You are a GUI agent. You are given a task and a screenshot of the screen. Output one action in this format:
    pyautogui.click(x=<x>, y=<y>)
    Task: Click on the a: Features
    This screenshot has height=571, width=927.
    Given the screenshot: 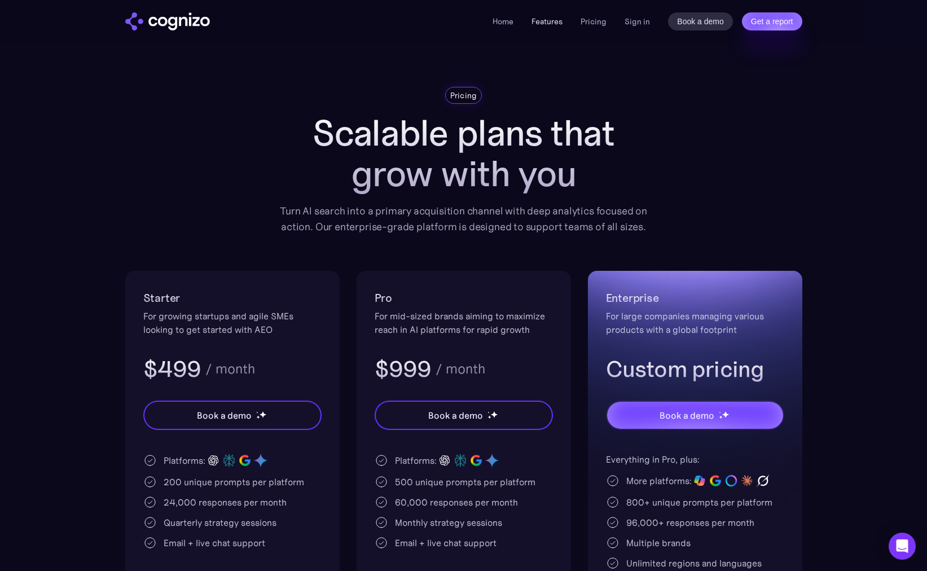 What is the action you would take?
    pyautogui.click(x=546, y=21)
    